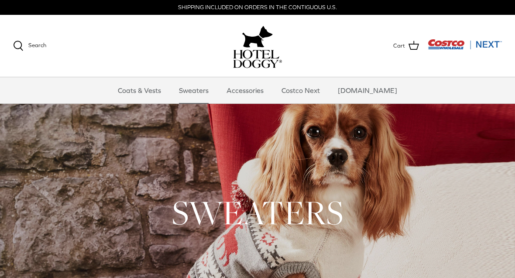 Image resolution: width=515 pixels, height=278 pixels. What do you see at coordinates (194, 90) in the screenshot?
I see `a: Sweaters` at bounding box center [194, 90].